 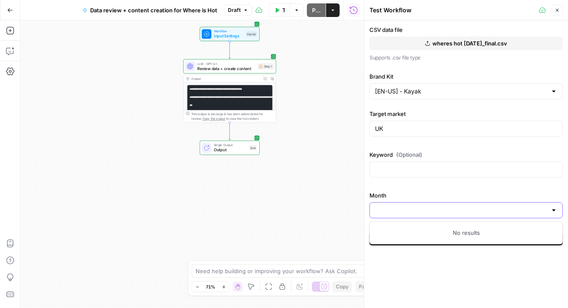 I want to click on button: Data review + content creation for Where is Hot, so click(x=150, y=10).